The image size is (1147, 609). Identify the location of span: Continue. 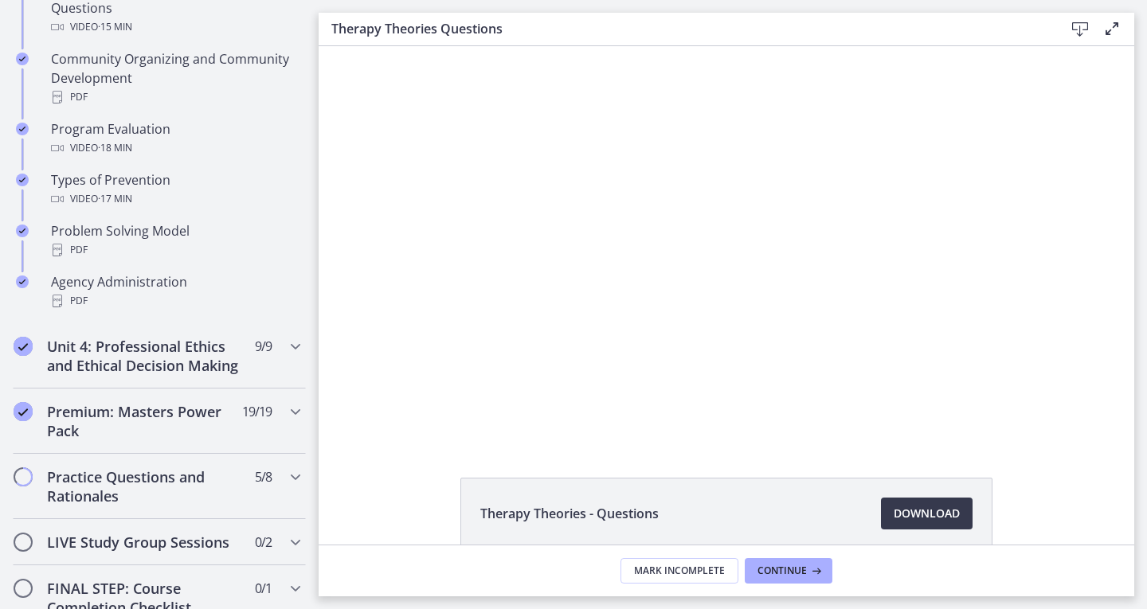
(782, 571).